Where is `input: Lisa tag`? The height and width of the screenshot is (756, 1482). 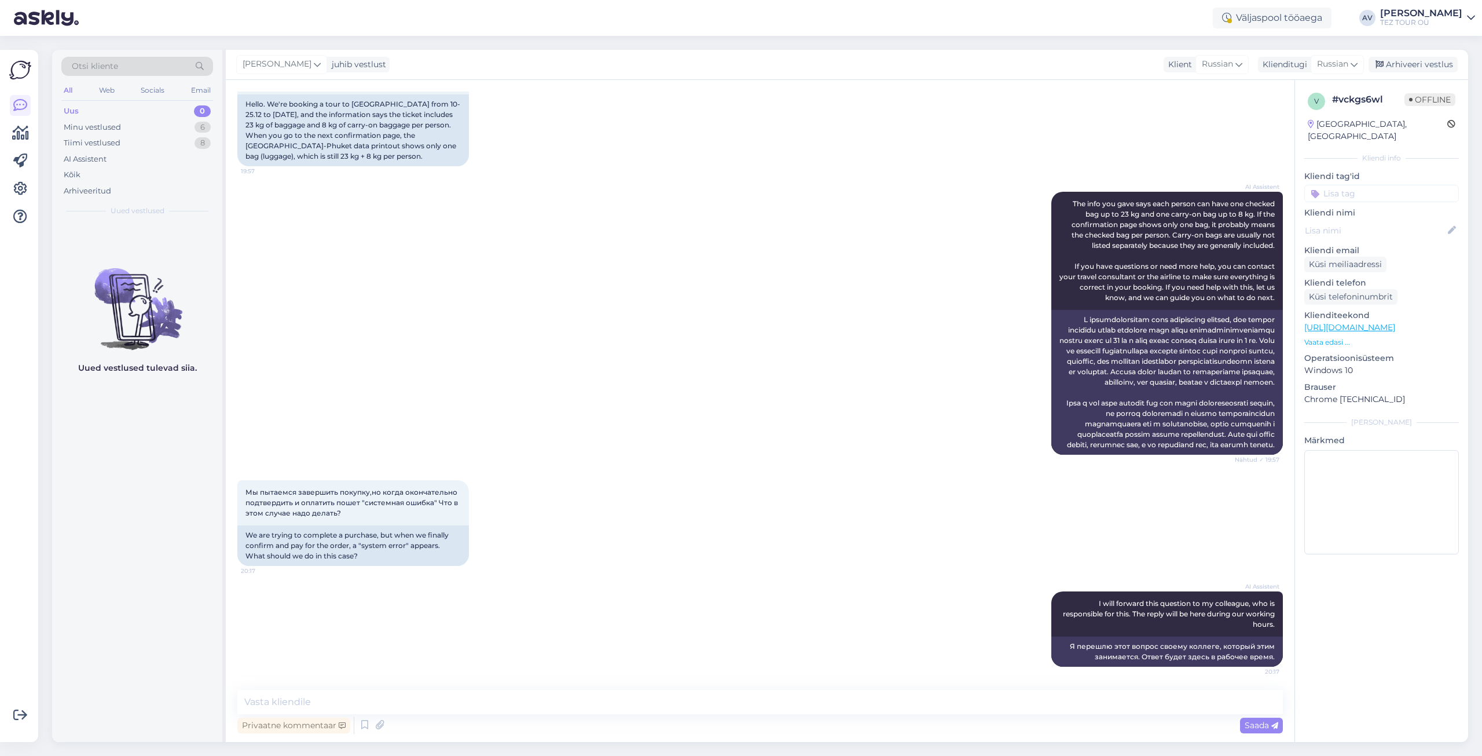
input: Lisa tag is located at coordinates (1381, 193).